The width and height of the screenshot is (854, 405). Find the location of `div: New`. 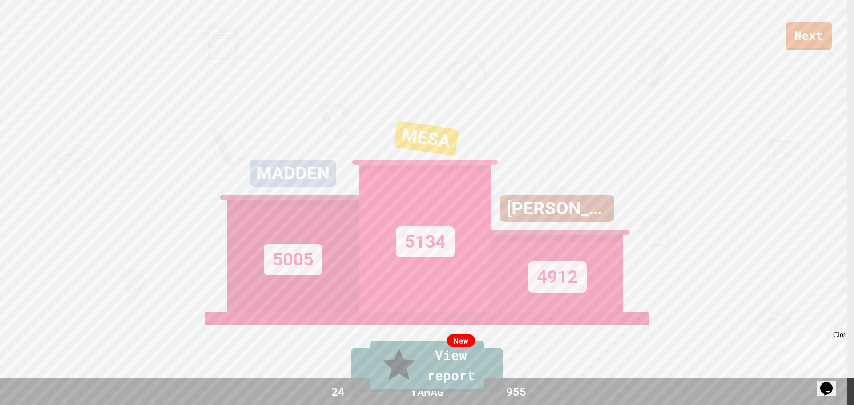

div: New is located at coordinates (461, 341).